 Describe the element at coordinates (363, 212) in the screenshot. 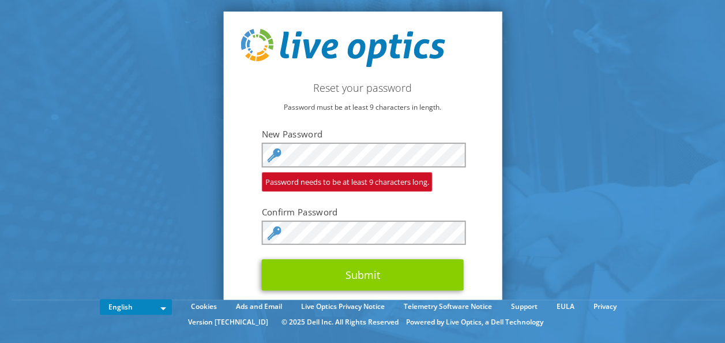

I see `label: Confirm Password` at that location.